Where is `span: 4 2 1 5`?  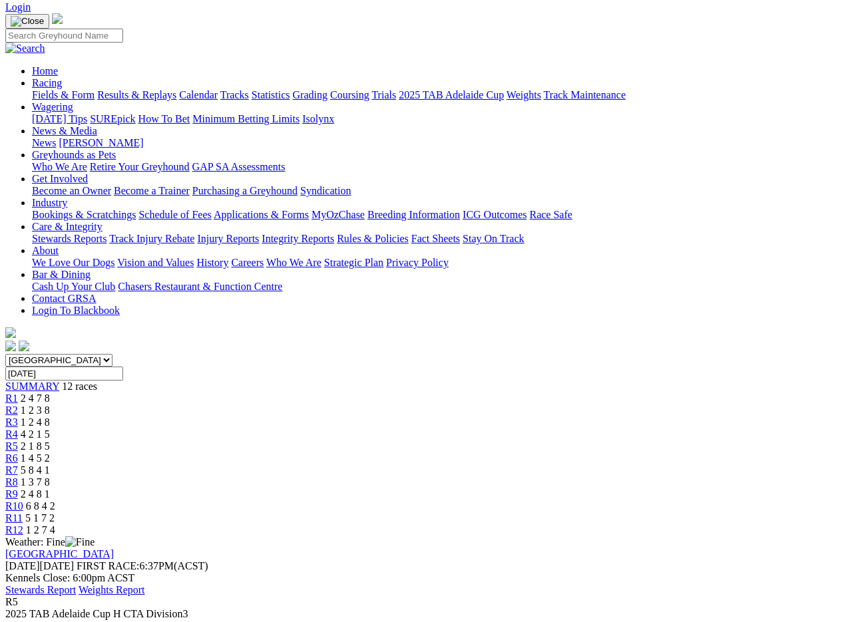 span: 4 2 1 5 is located at coordinates (35, 434).